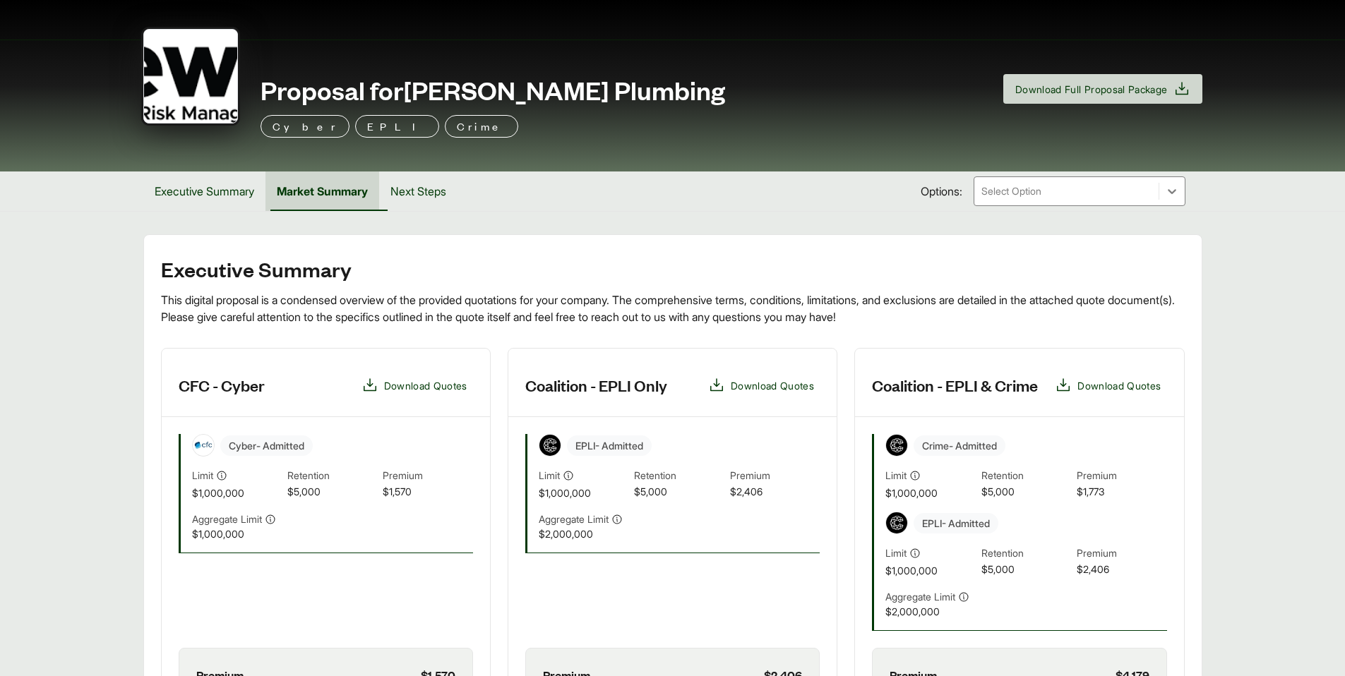 Image resolution: width=1345 pixels, height=676 pixels. I want to click on h3: Coalition - EPLI & Crime, so click(954, 385).